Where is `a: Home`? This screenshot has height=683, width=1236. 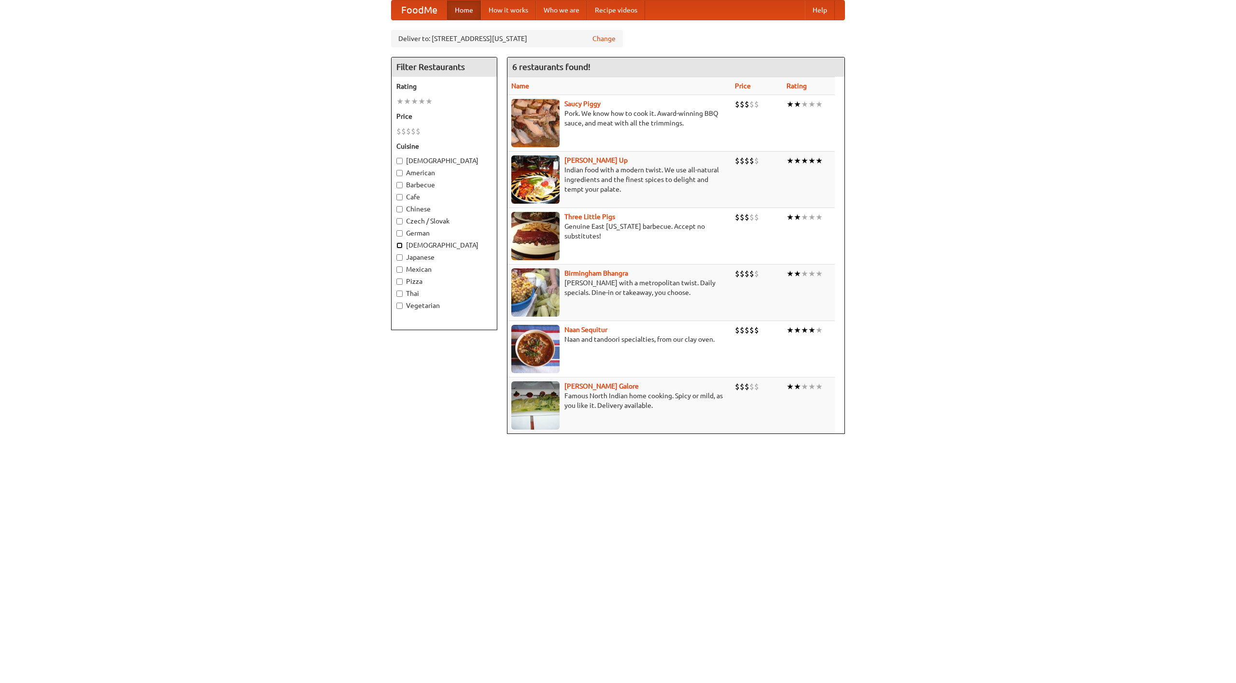 a: Home is located at coordinates (464, 10).